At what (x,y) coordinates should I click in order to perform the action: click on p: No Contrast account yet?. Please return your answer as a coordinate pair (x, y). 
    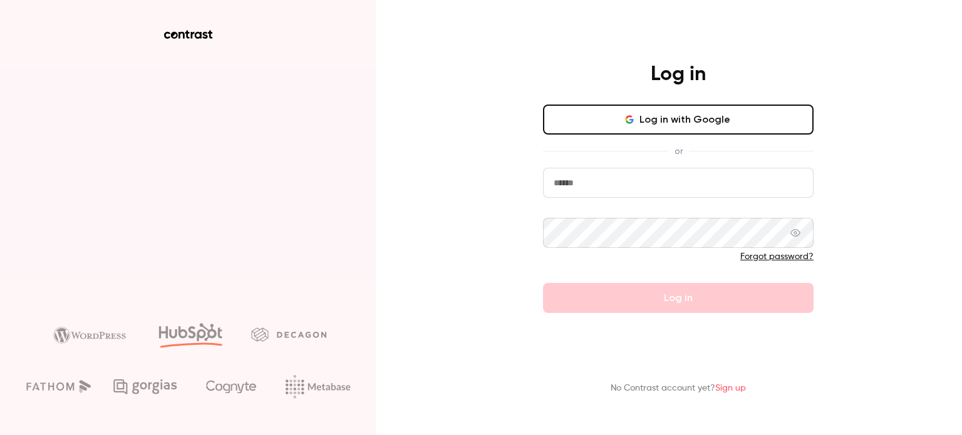
    Looking at the image, I should click on (679, 388).